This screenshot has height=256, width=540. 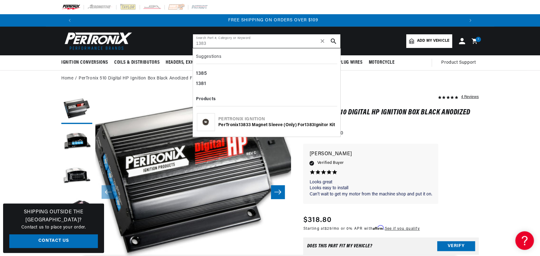 I want to click on slideshow-component: Translation missing: en.sections.announcements.announcement_bar, so click(x=270, y=20).